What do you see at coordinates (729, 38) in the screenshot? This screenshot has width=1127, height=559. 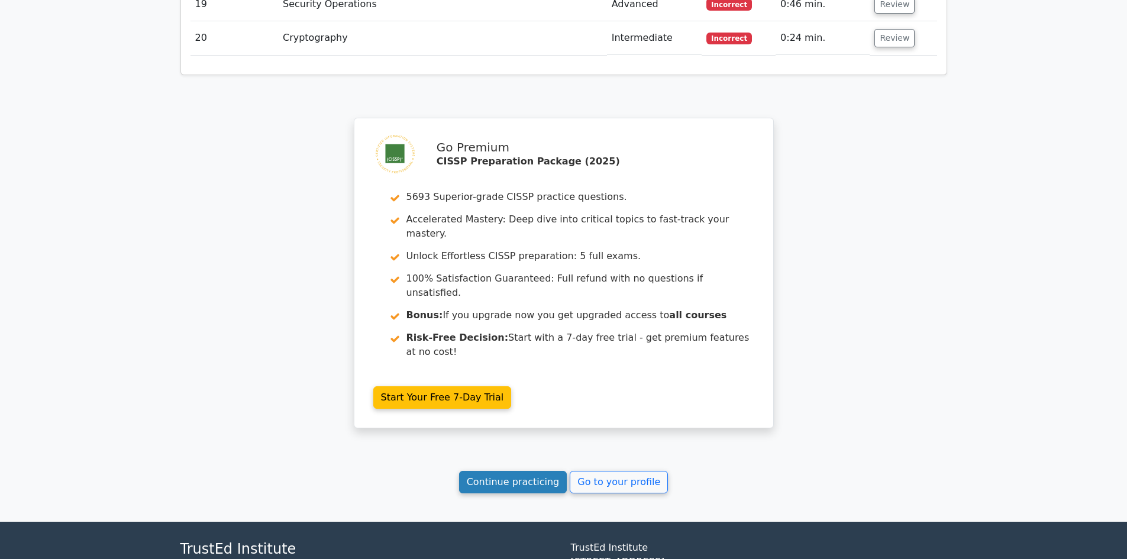 I see `span: Incorrect` at bounding box center [729, 38].